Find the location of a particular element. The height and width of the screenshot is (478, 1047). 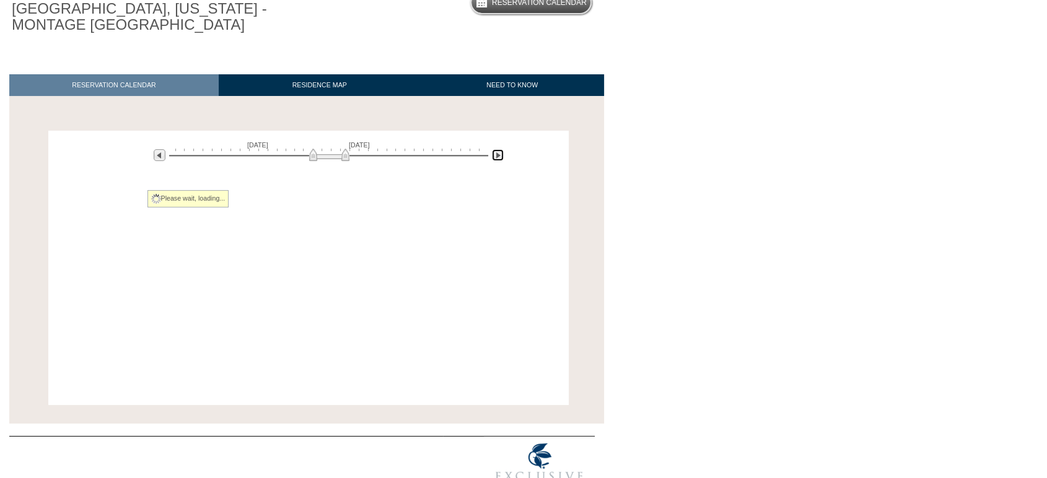

div: Please wait, loading... is located at coordinates (188, 199).